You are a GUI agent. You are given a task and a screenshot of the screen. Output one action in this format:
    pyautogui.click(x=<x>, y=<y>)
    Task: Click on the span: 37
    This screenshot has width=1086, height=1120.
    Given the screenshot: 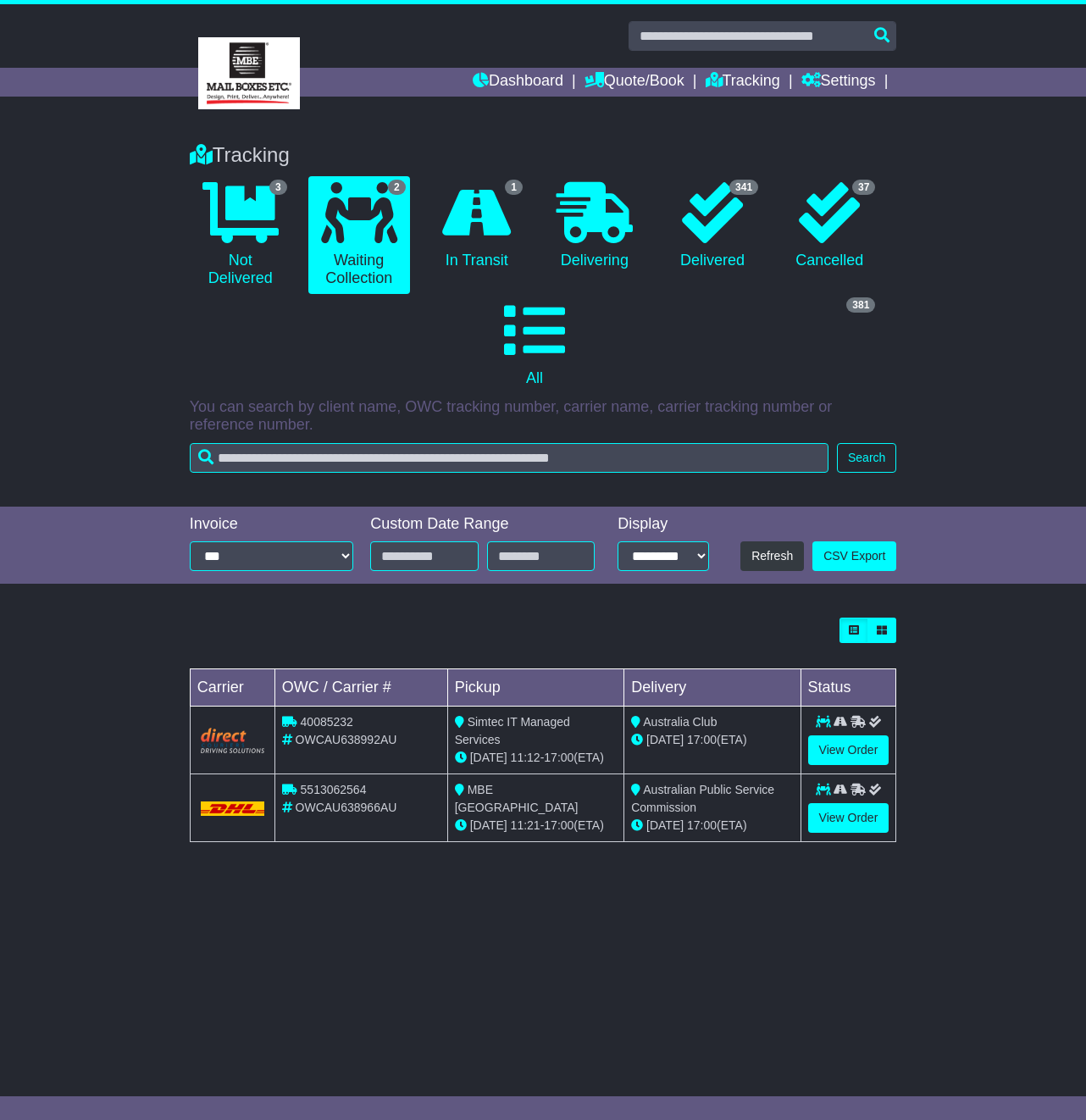 What is the action you would take?
    pyautogui.click(x=863, y=188)
    